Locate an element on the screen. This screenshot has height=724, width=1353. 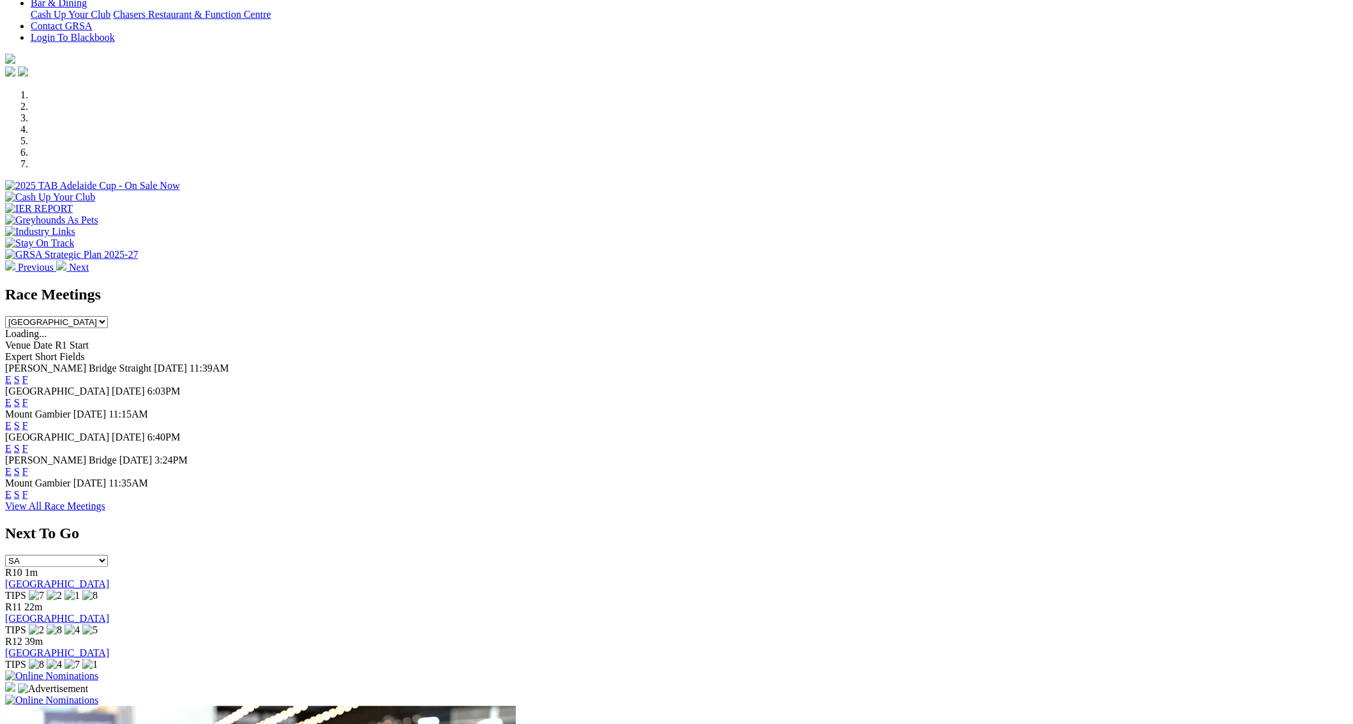
a: View All Race Meetings is located at coordinates (55, 506).